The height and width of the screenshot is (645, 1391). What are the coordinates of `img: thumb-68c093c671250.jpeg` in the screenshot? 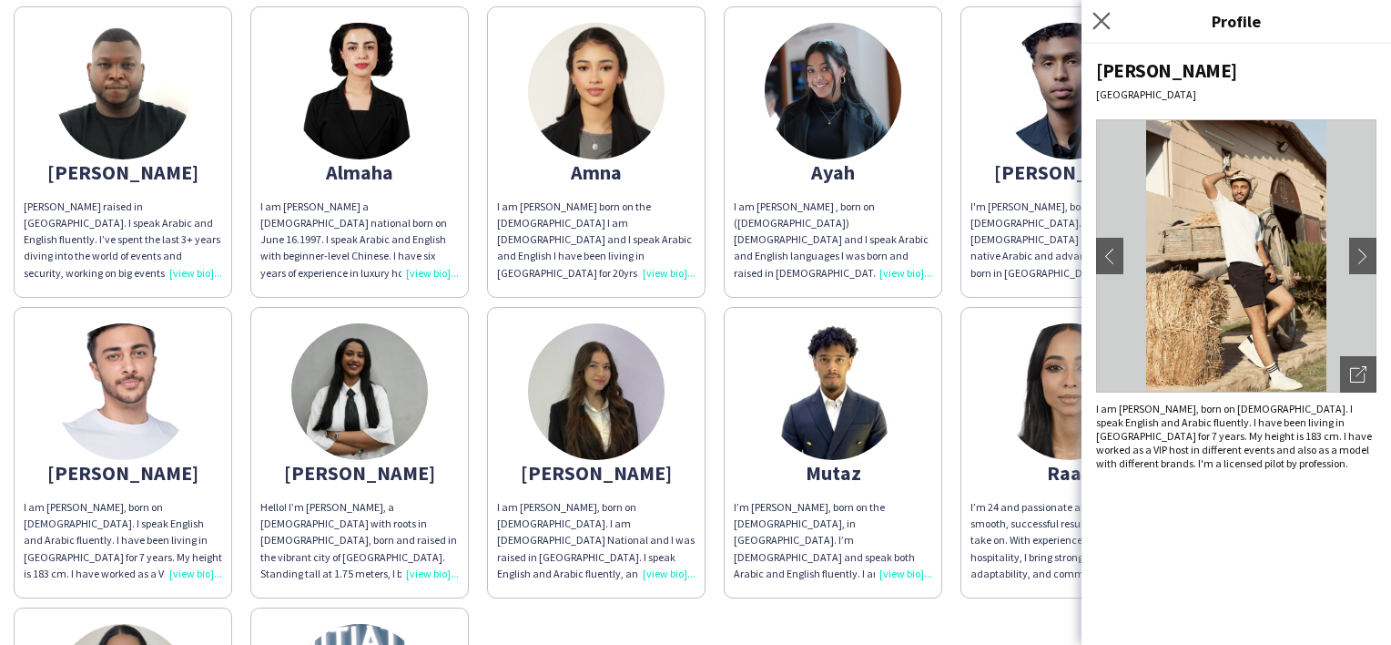 It's located at (833, 391).